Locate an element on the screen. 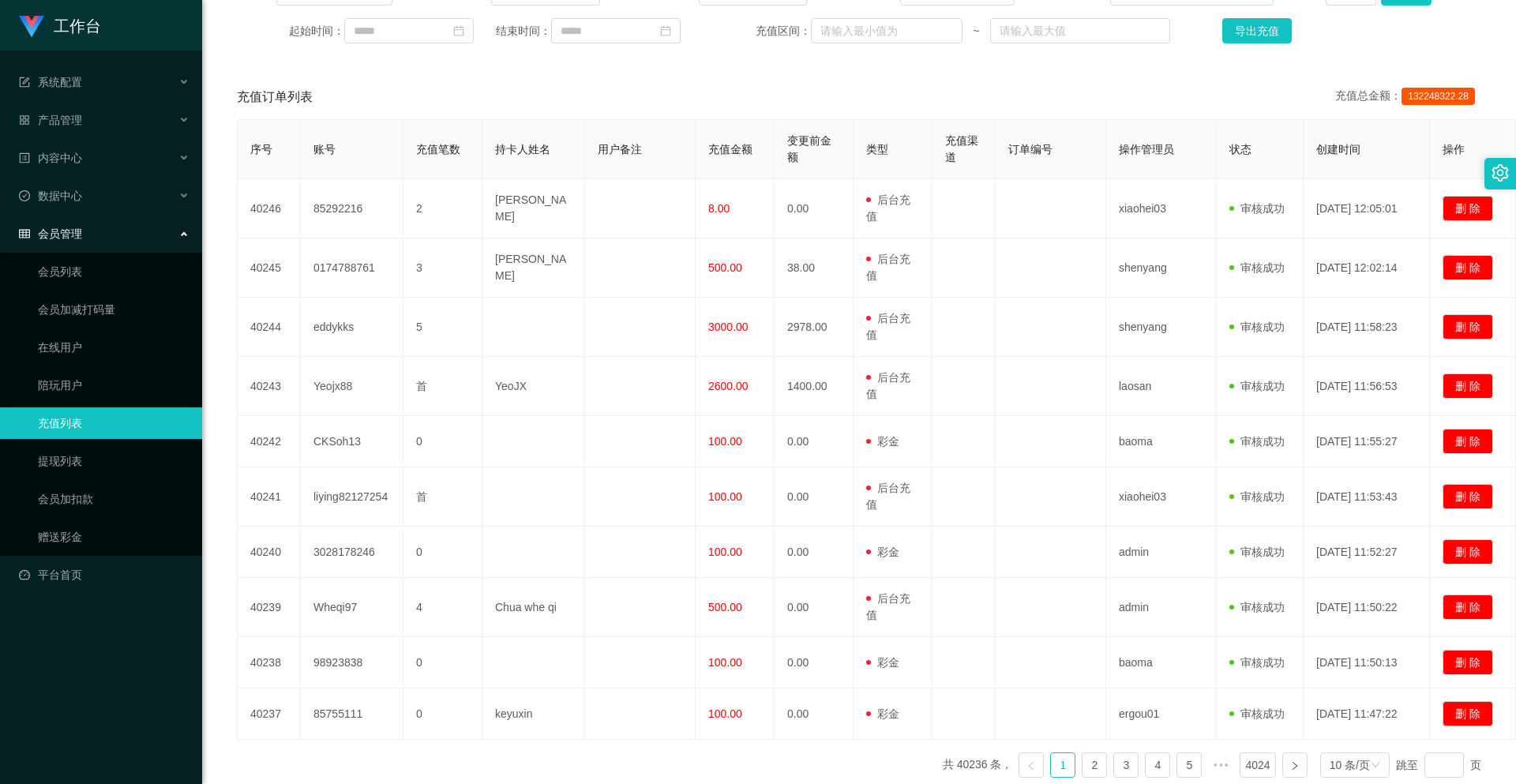  td: 85292216 is located at coordinates (352, 208).